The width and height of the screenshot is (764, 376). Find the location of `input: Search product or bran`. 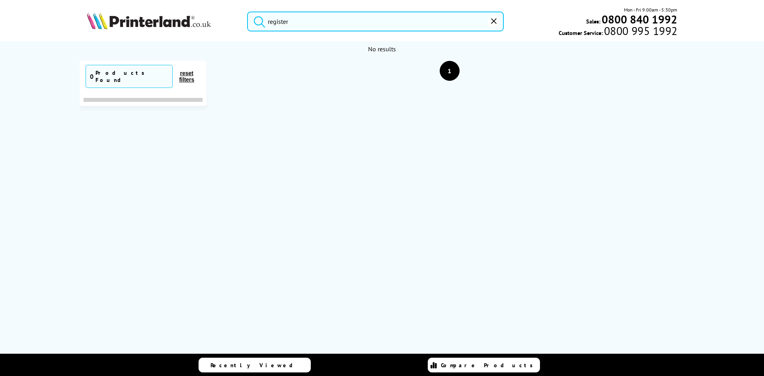

input: Search product or bran is located at coordinates (375, 21).